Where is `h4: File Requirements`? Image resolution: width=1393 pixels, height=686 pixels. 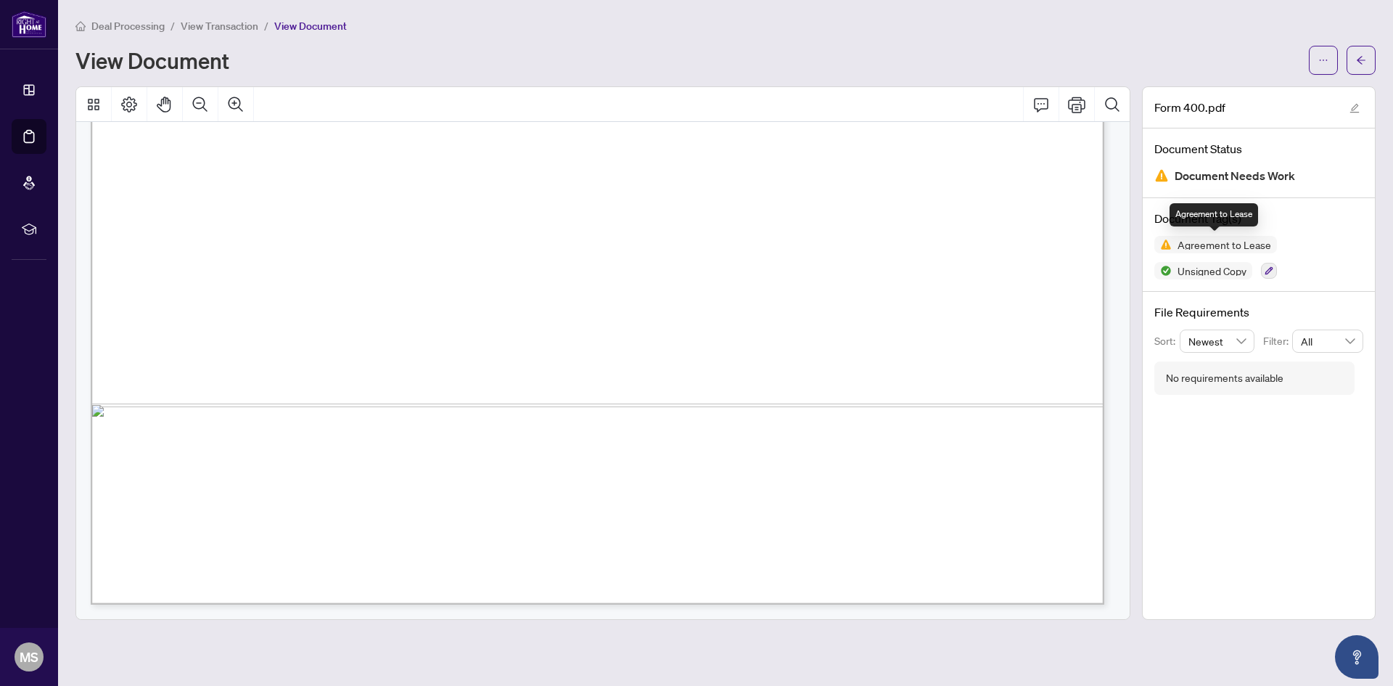 h4: File Requirements is located at coordinates (1259, 312).